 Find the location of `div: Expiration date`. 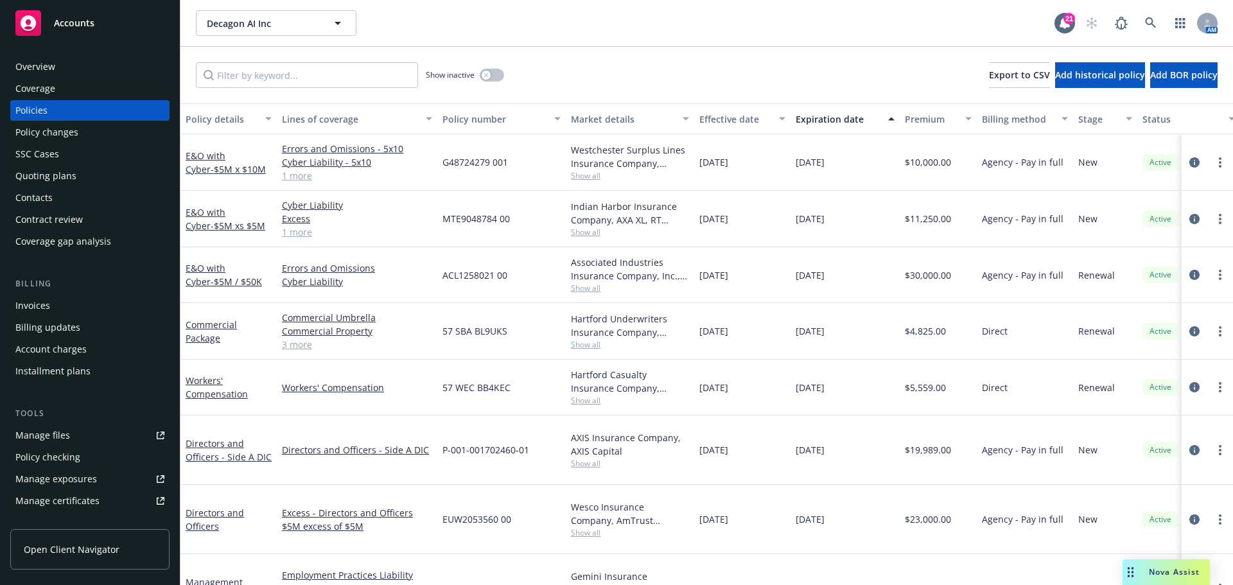

div: Expiration date is located at coordinates (838, 119).